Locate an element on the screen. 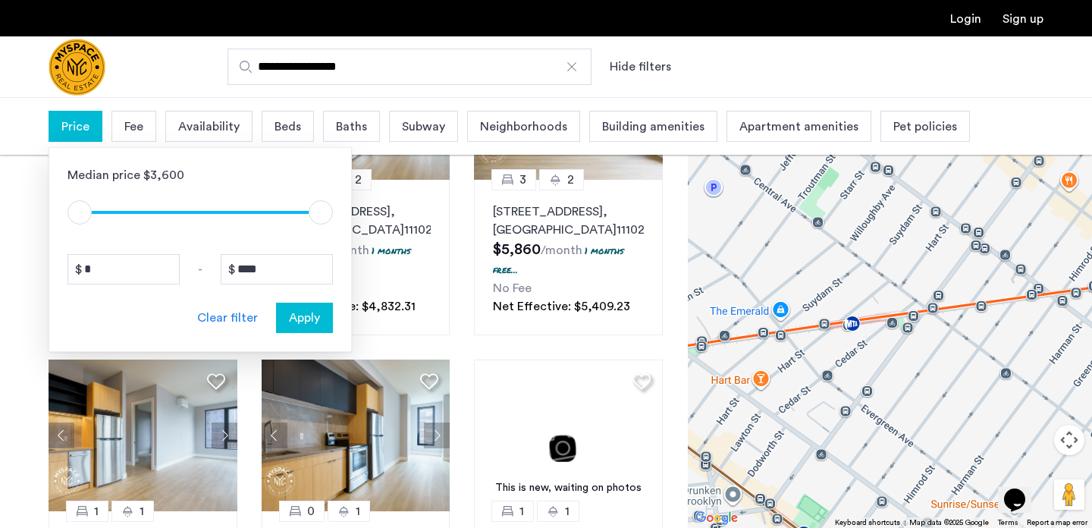  span: Availability is located at coordinates (209, 127).